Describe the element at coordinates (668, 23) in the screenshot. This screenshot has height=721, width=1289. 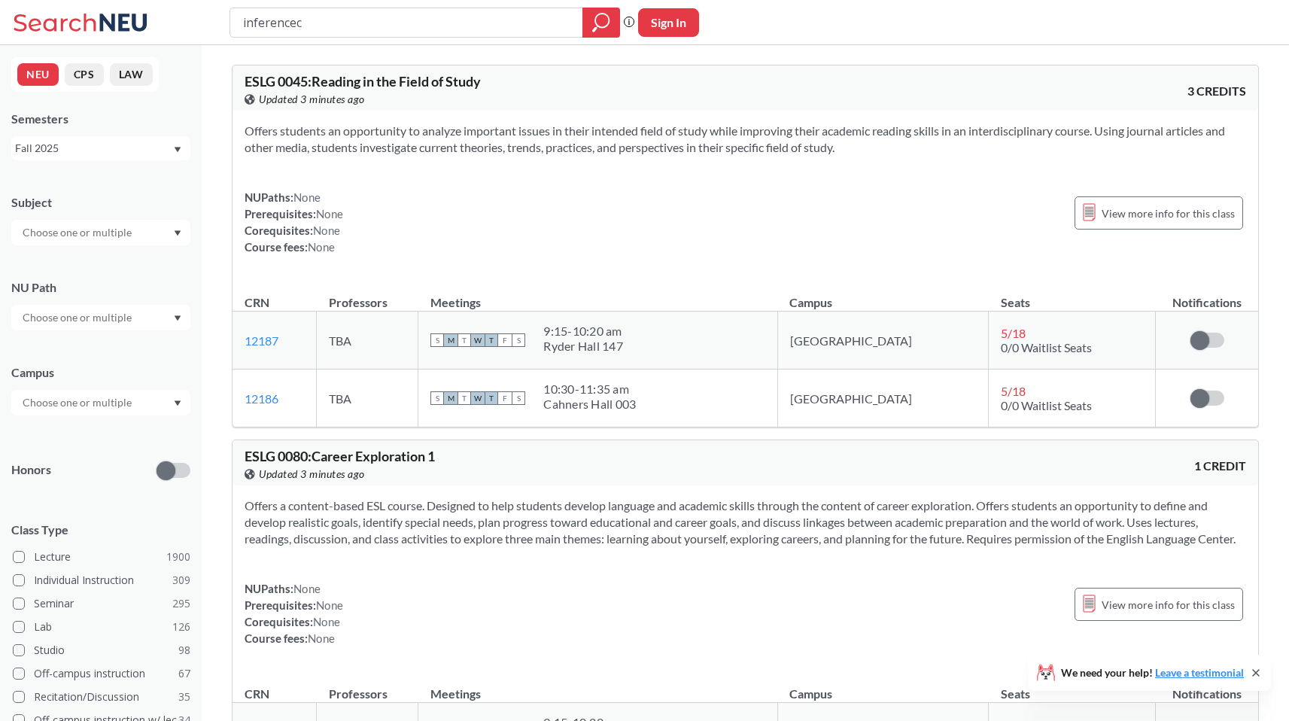
I see `button: Sign In` at that location.